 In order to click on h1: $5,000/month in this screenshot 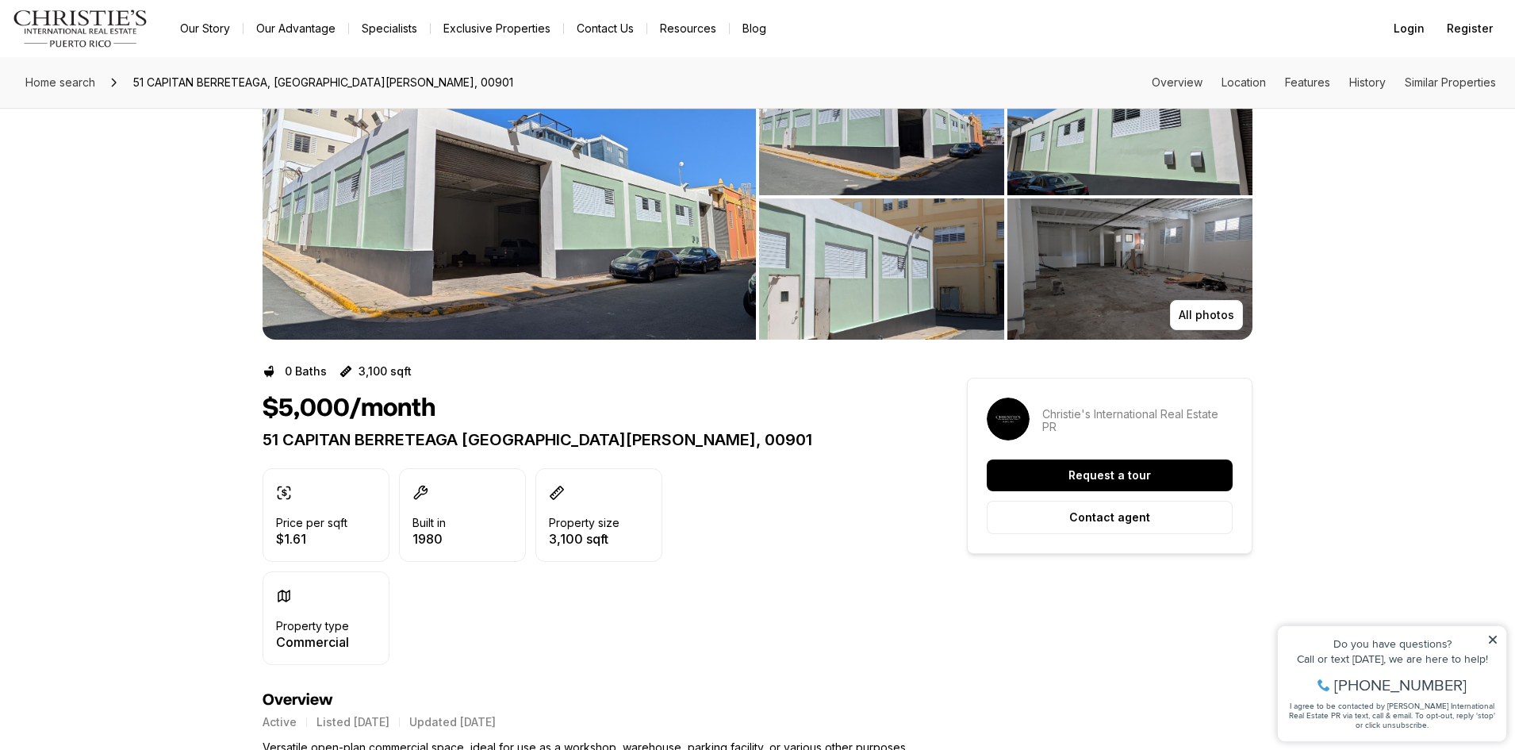, I will do `click(349, 409)`.